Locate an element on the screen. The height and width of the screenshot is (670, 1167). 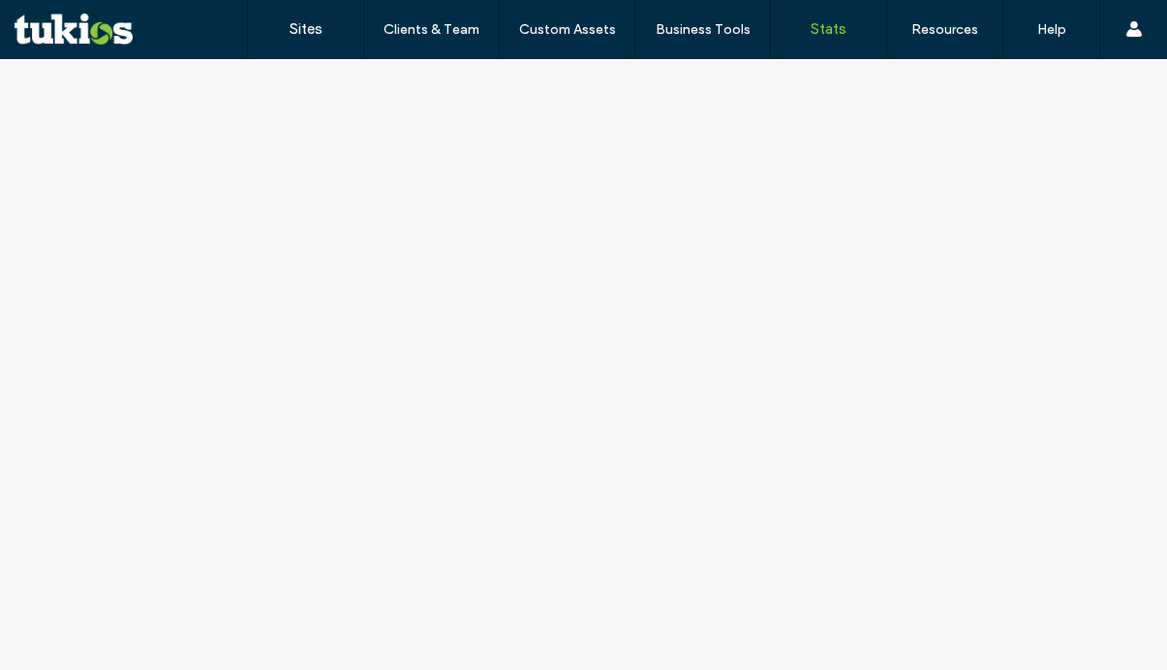
label: Resources is located at coordinates (944, 29).